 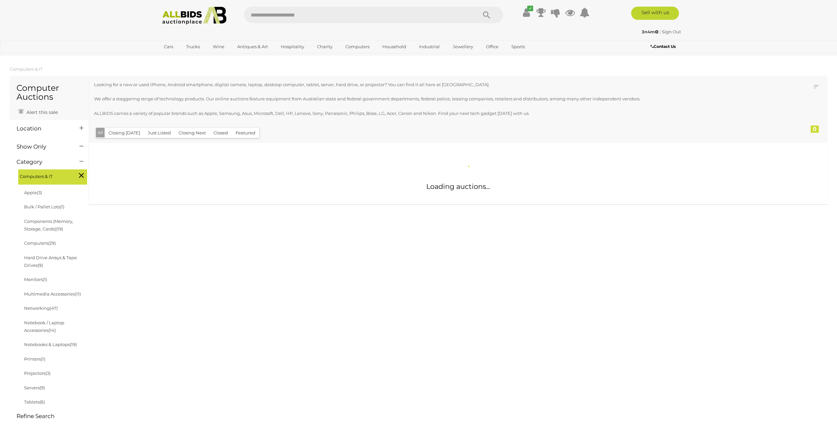 I want to click on a: Components (Memory, Storage, Cards)(19), so click(x=49, y=225).